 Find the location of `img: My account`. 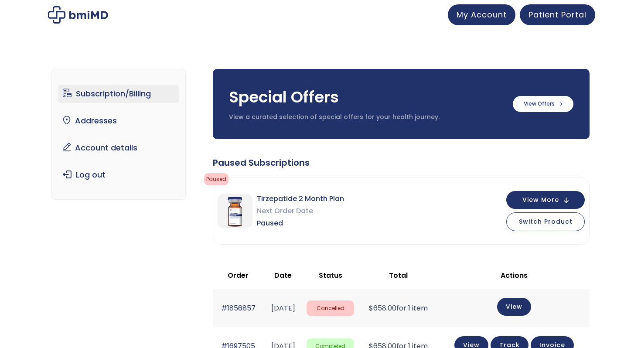

img: My account is located at coordinates (78, 15).